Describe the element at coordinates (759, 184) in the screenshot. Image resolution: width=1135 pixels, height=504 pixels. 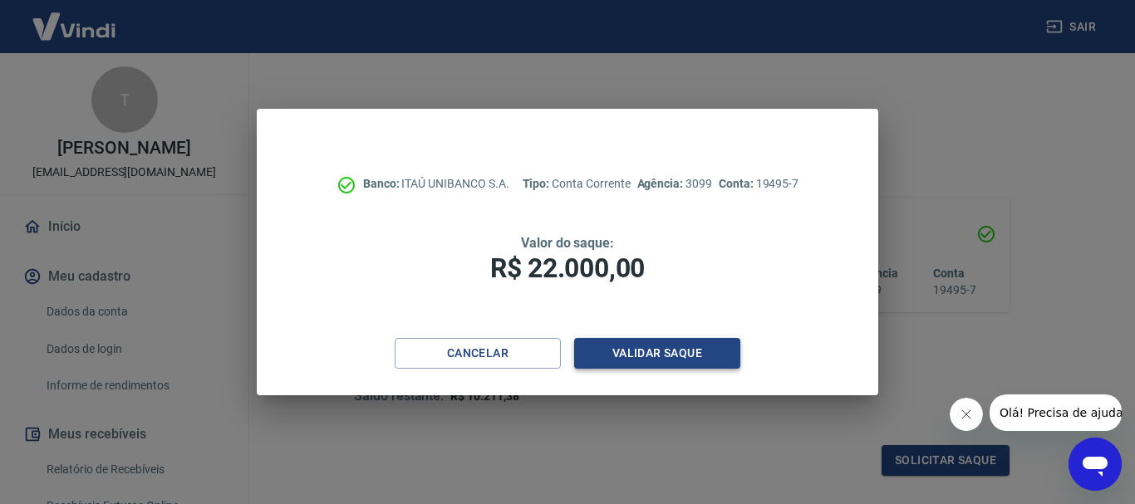
I see `p: 19495-7` at that location.